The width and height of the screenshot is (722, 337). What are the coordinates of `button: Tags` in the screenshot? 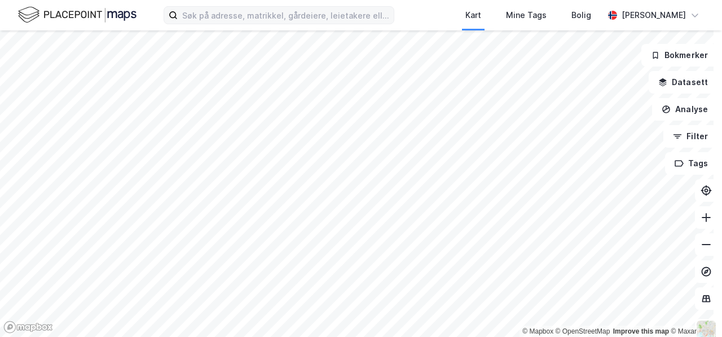 It's located at (691, 164).